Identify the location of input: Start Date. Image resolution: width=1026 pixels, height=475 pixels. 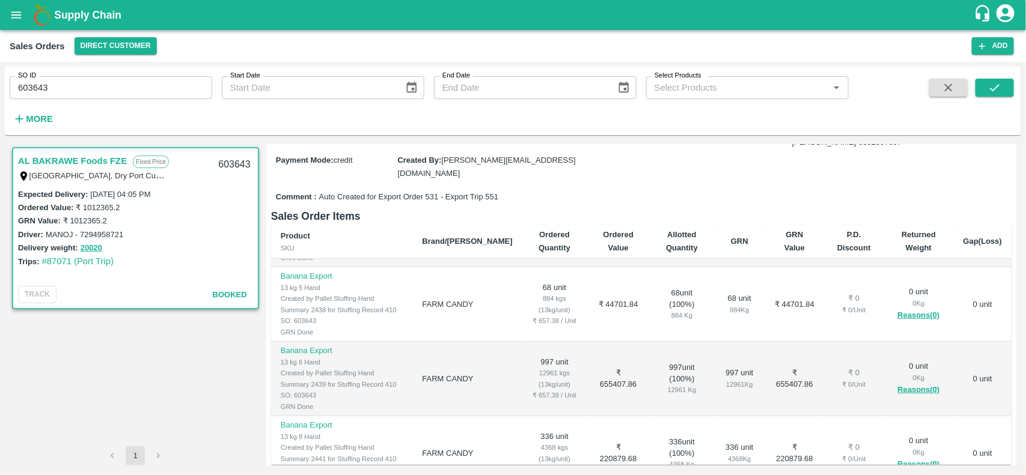
(308, 88).